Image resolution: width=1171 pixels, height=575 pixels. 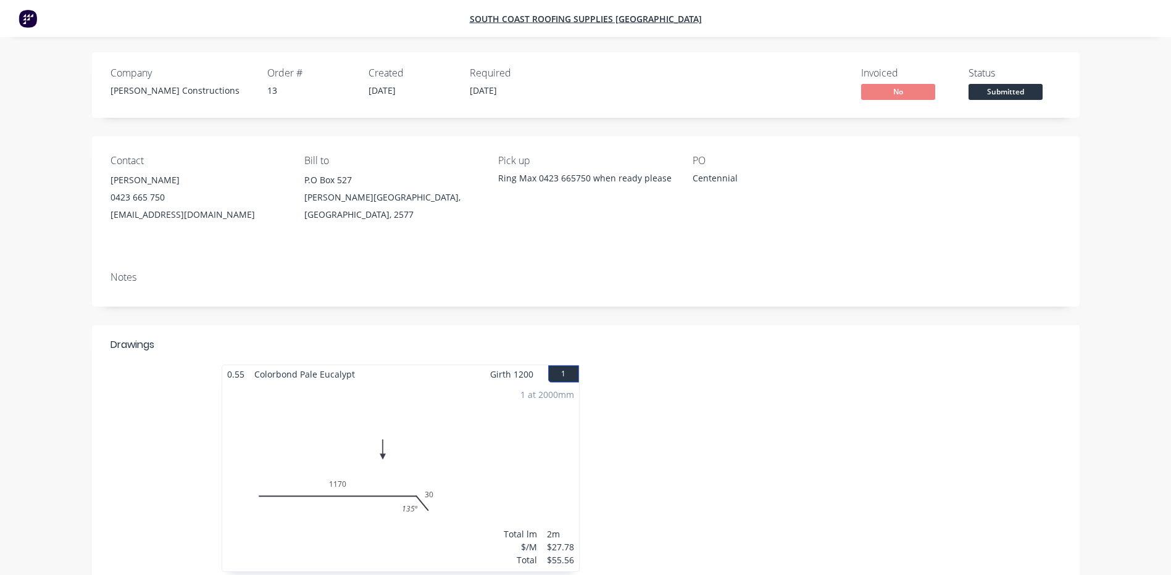 What do you see at coordinates (521, 534) in the screenshot?
I see `div: Total lm` at bounding box center [521, 534].